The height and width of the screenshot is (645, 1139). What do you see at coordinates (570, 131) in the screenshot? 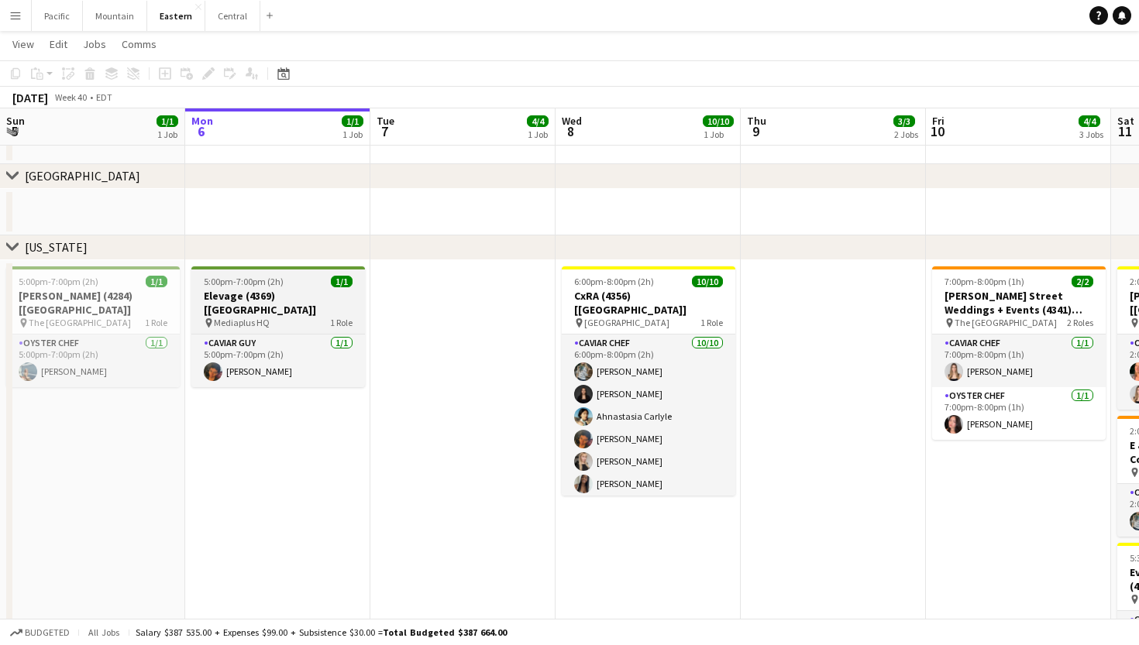
I see `span: 8` at bounding box center [570, 131].